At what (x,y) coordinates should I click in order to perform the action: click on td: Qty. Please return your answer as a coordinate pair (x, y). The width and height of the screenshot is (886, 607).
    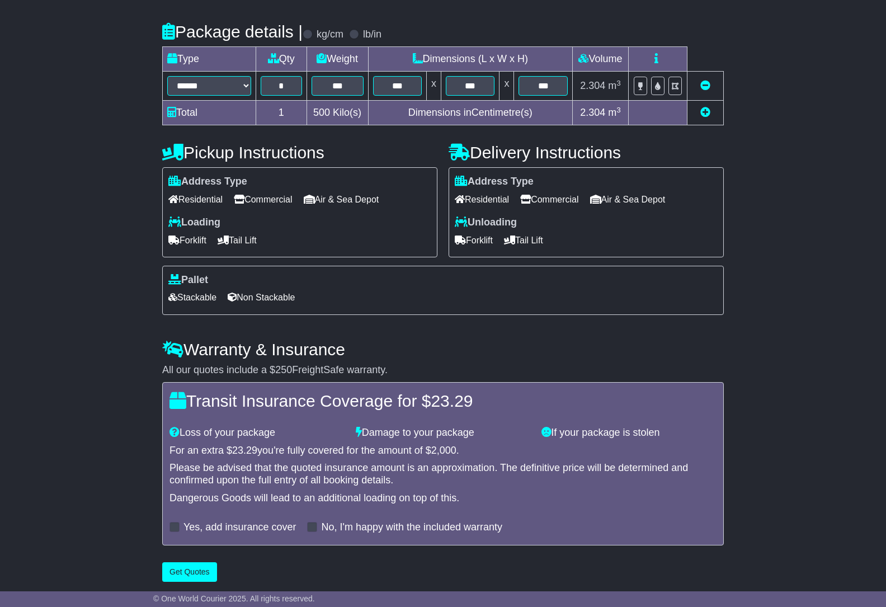
    Looking at the image, I should click on (281, 59).